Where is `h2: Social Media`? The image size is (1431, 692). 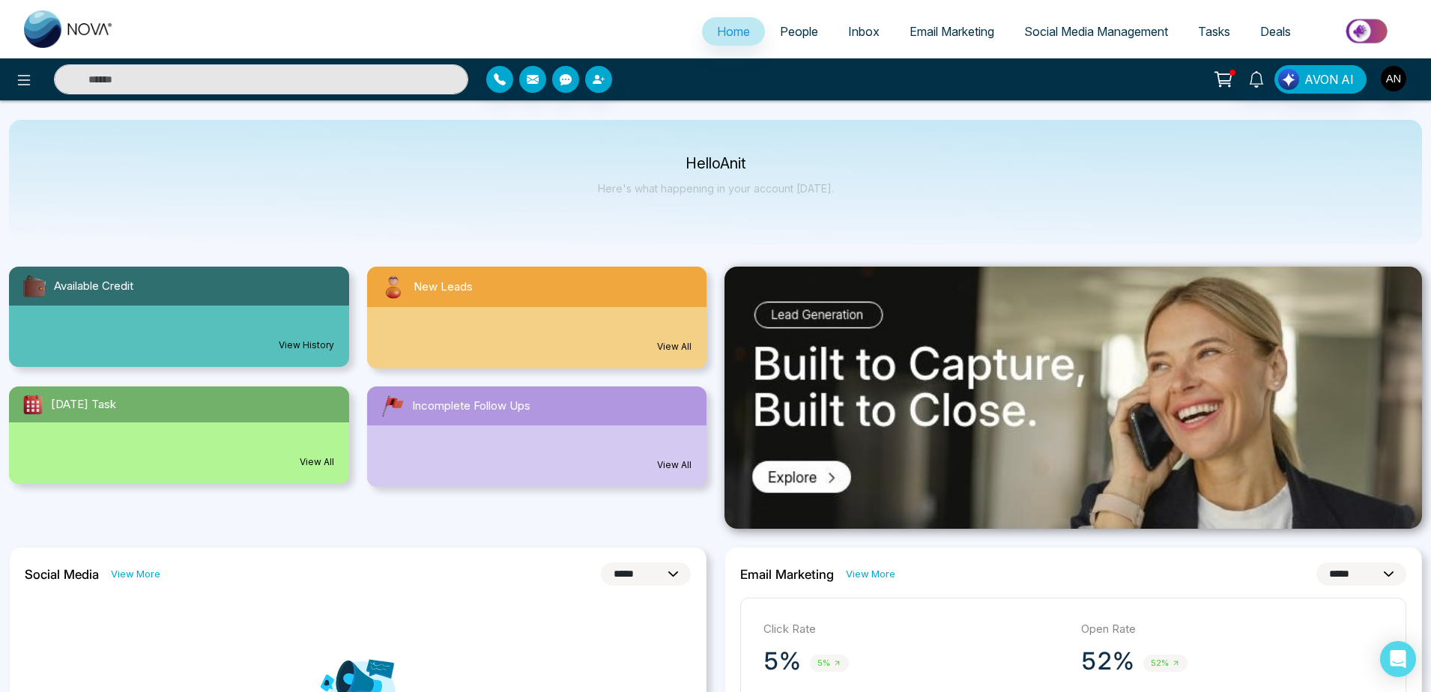
h2: Social Media is located at coordinates (61, 574).